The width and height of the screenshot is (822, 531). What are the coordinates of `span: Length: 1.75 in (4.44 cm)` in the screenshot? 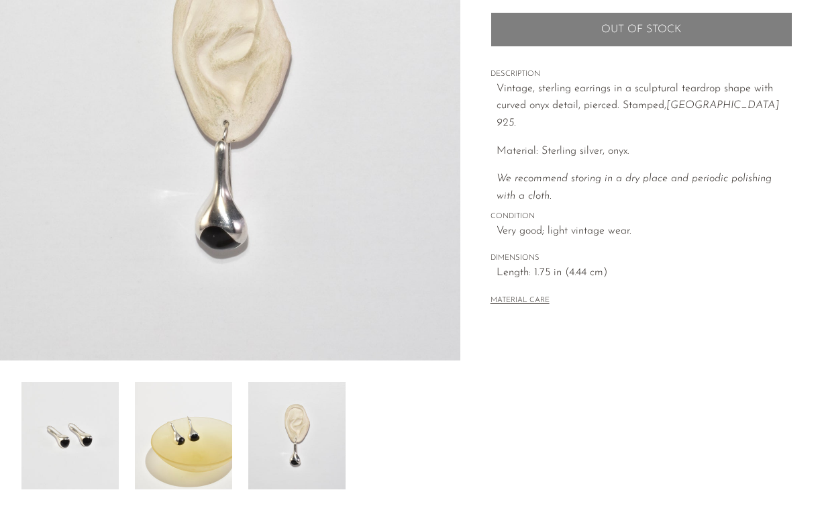 It's located at (644, 273).